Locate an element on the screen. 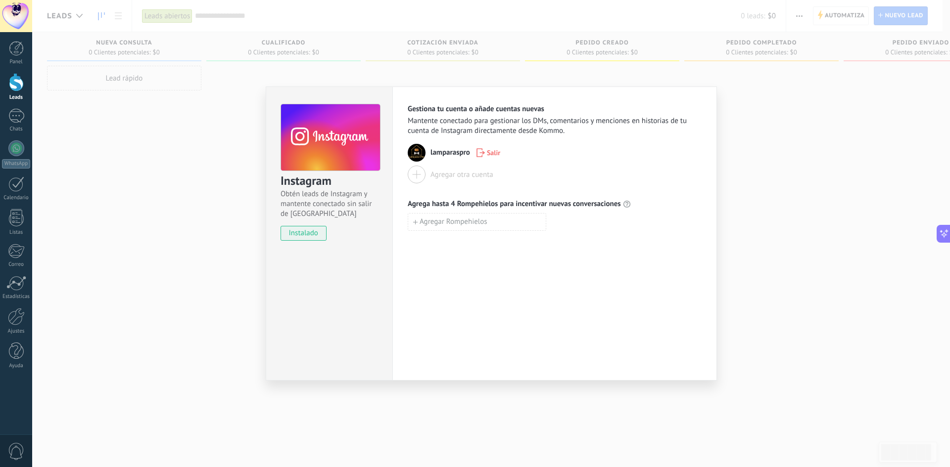  div: Ayuda is located at coordinates (16, 366).